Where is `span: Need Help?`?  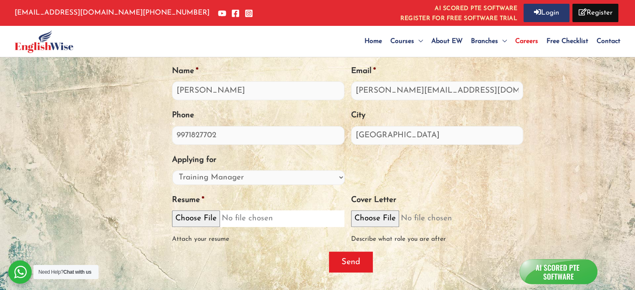
span: Need Help? is located at coordinates (65, 272).